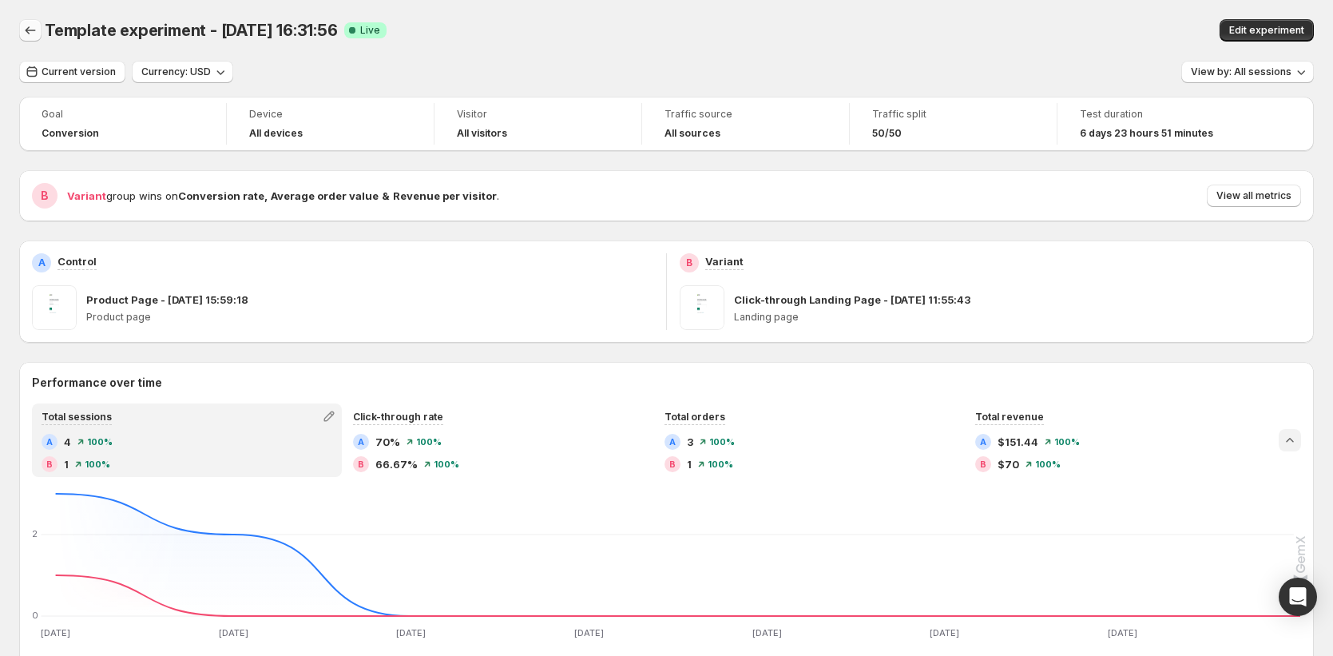 Image resolution: width=1333 pixels, height=656 pixels. Describe the element at coordinates (1146, 133) in the screenshot. I see `span: 6 days 23 hours 51 minutes` at that location.